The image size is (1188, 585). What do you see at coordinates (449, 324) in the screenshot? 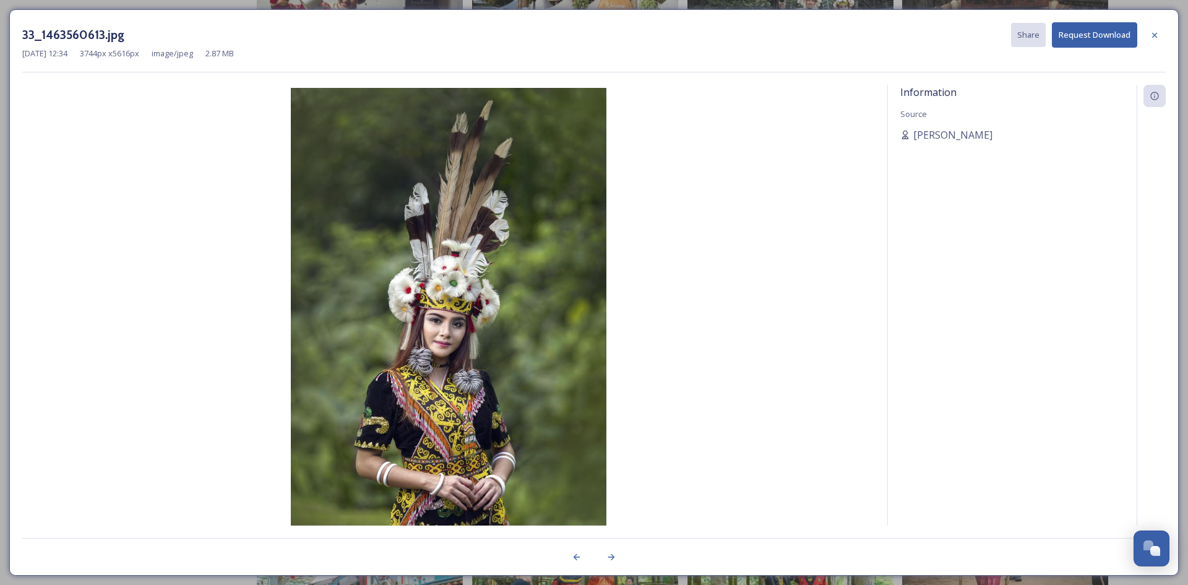
I see `img: 301ae6ae-77de-4c02-851a-c2c384ea9289.jpg` at bounding box center [449, 324].